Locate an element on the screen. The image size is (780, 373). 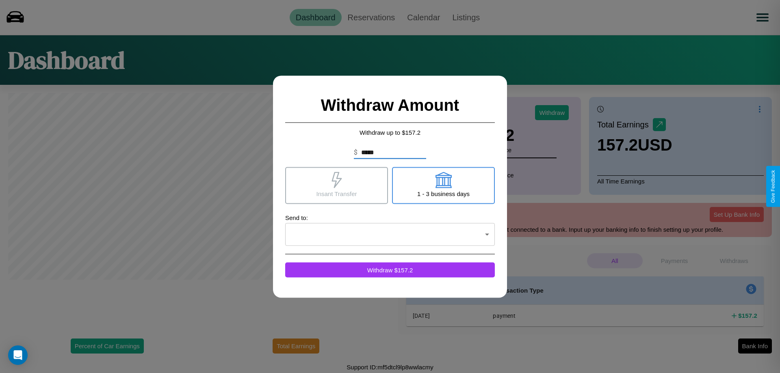
button: Withdraw $157.2 is located at coordinates (390, 270).